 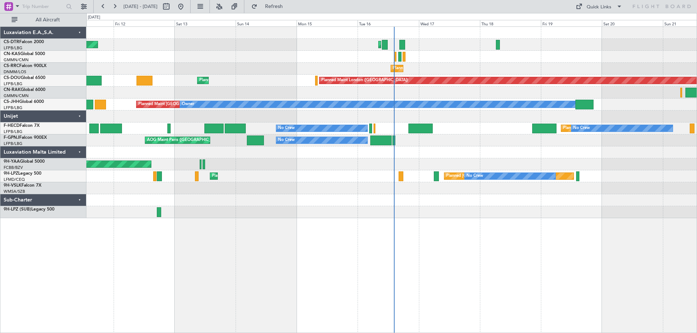 What do you see at coordinates (327, 23) in the screenshot?
I see `div: Mon 15` at bounding box center [327, 23].